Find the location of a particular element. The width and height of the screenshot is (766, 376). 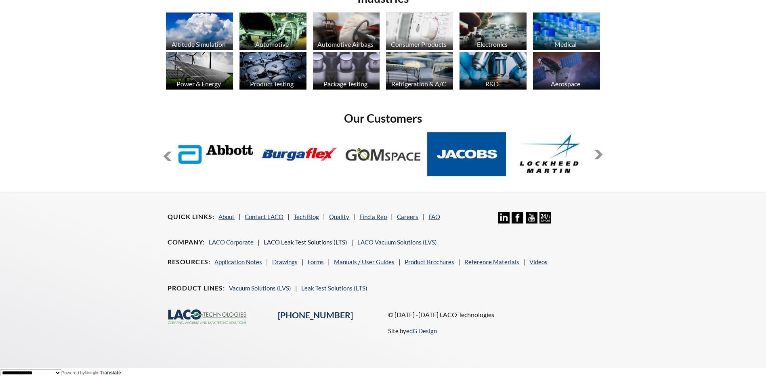

h4: Resources is located at coordinates (189, 262).